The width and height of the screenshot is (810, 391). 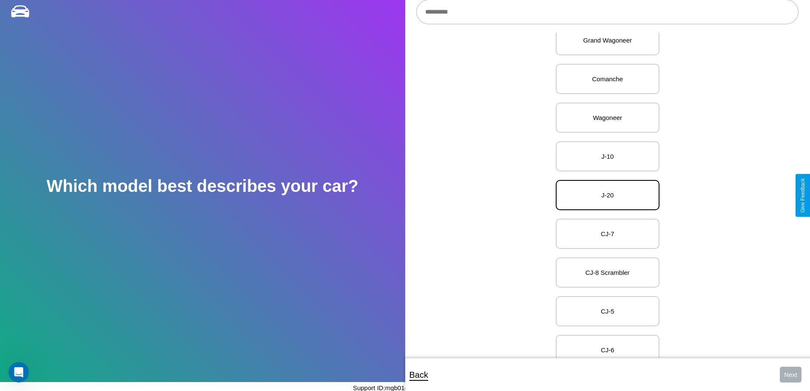 What do you see at coordinates (608, 117) in the screenshot?
I see `p: Wagoneer` at bounding box center [608, 117].